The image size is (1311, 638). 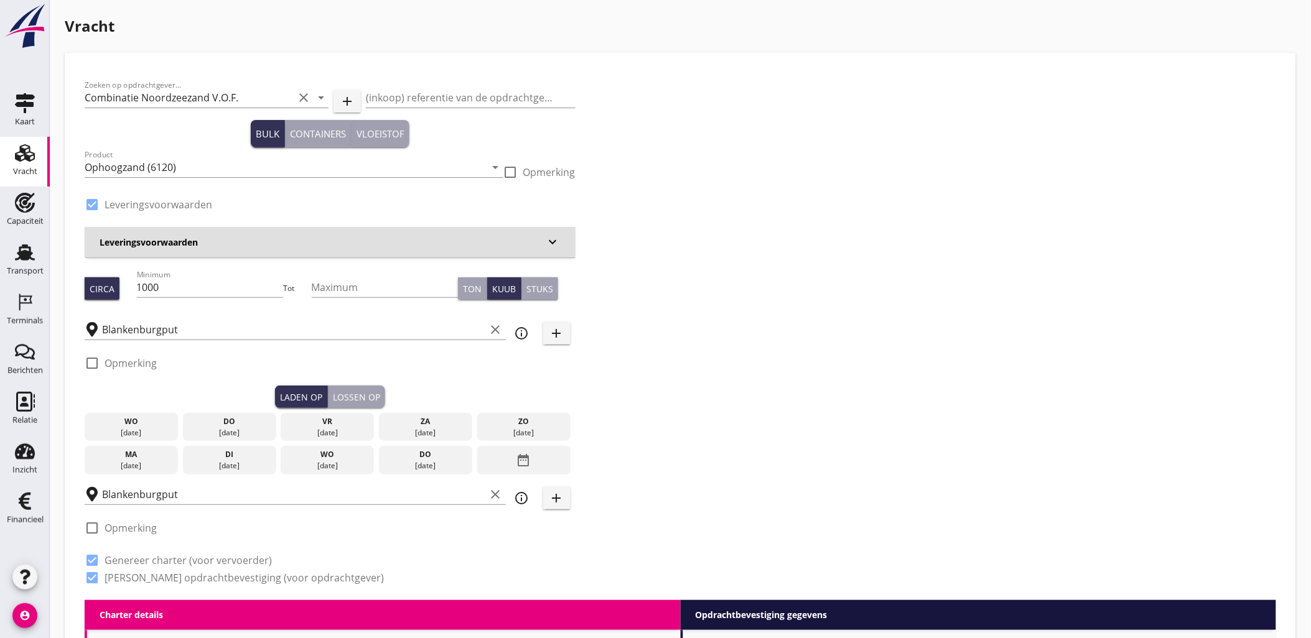 What do you see at coordinates (294, 330) in the screenshot?
I see `input: Laadplaats` at bounding box center [294, 330].